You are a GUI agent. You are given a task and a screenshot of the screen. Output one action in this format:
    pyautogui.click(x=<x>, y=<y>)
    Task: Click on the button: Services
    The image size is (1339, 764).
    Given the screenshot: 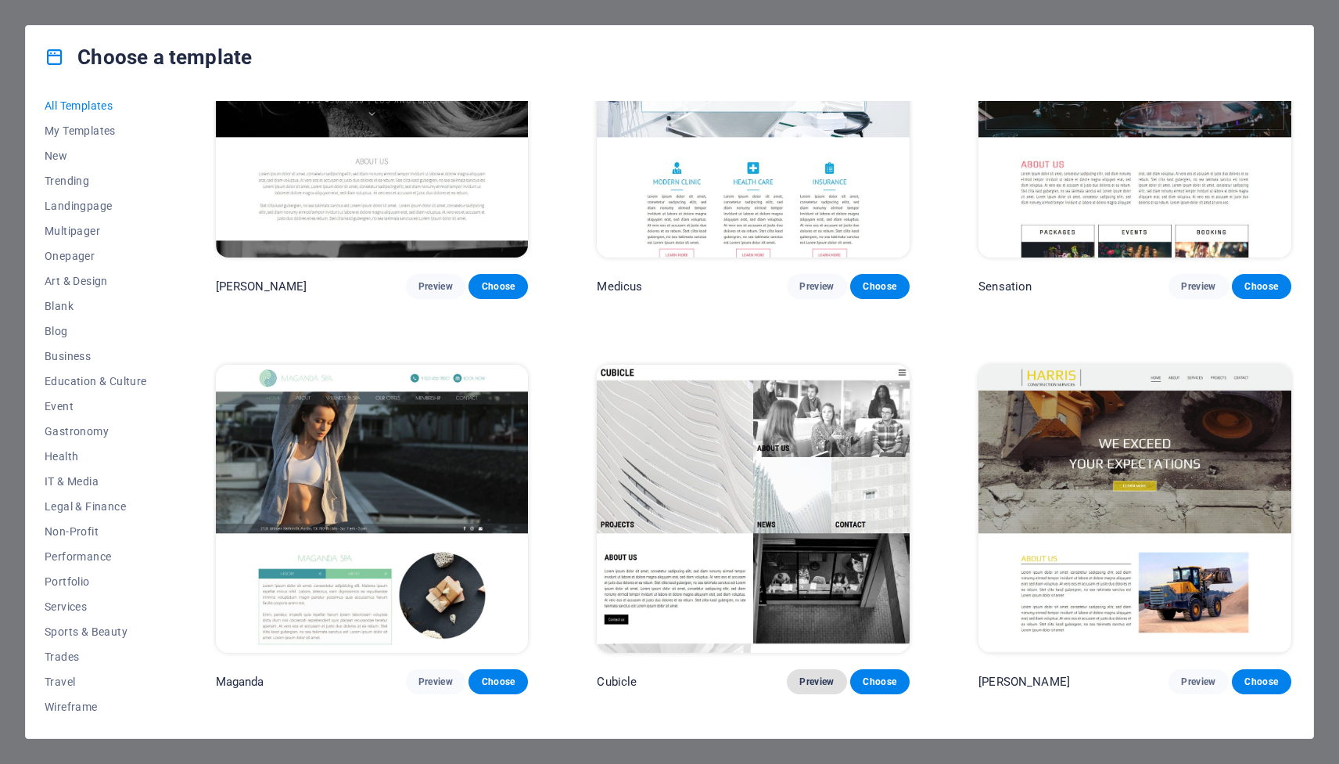 What is the action you would take?
    pyautogui.click(x=95, y=606)
    